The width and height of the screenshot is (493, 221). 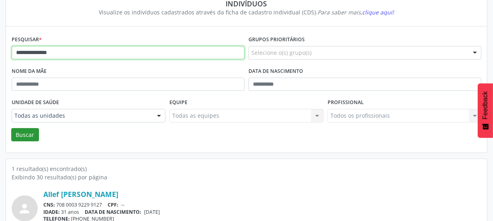 I want to click on label: Pesquisar, so click(x=26, y=40).